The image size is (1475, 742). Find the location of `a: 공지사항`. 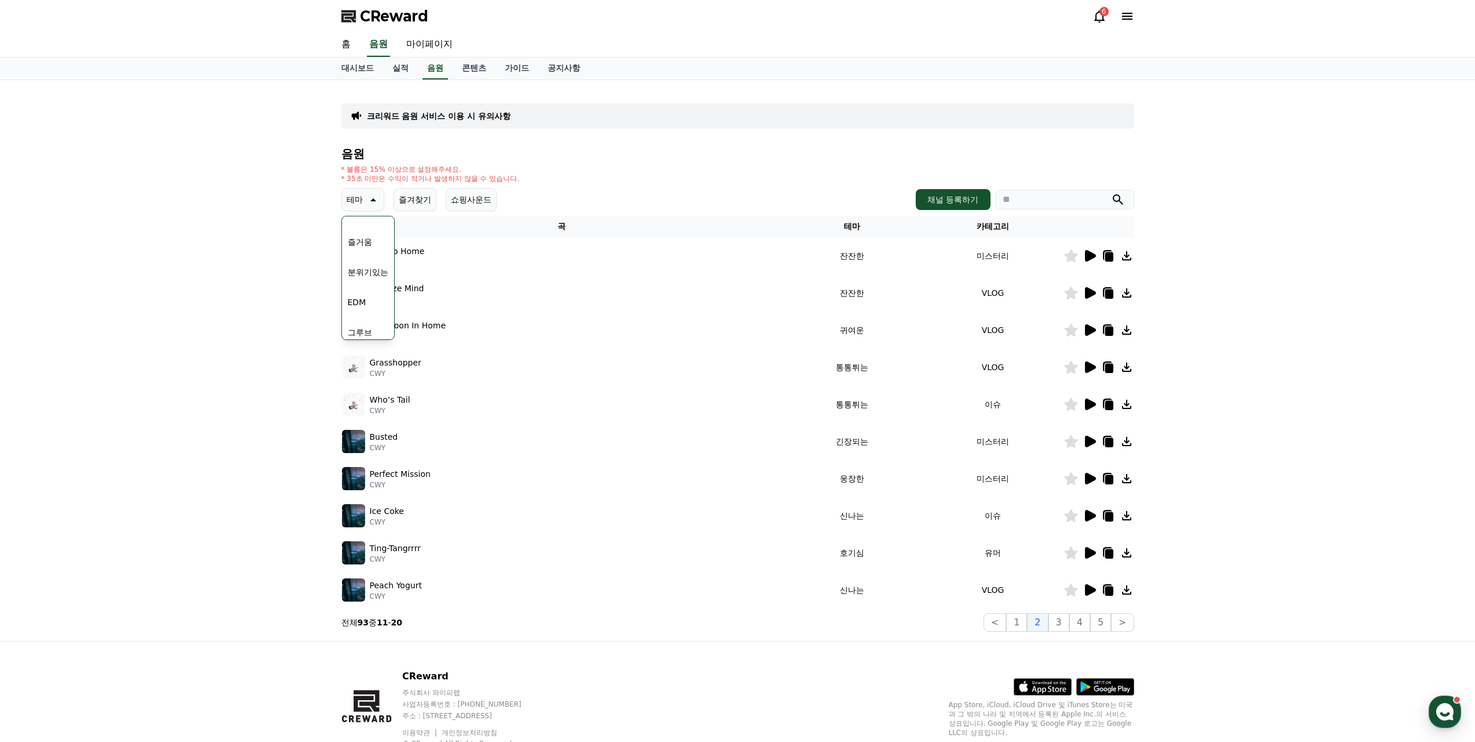

a: 공지사항 is located at coordinates (564, 68).